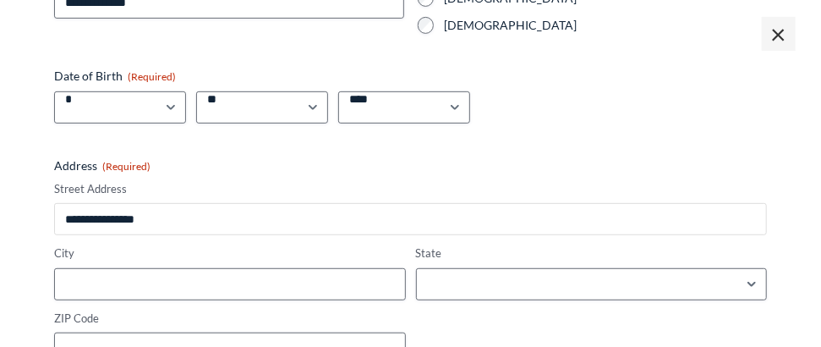  Describe the element at coordinates (115, 76) in the screenshot. I see `legend: Date of Birth` at that location.